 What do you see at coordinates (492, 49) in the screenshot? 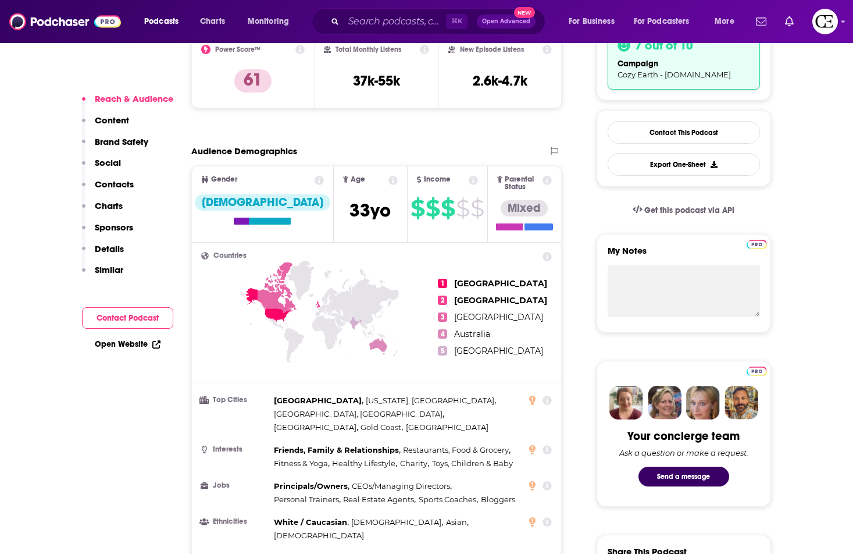
I see `h2: New Episode Listens` at bounding box center [492, 49].